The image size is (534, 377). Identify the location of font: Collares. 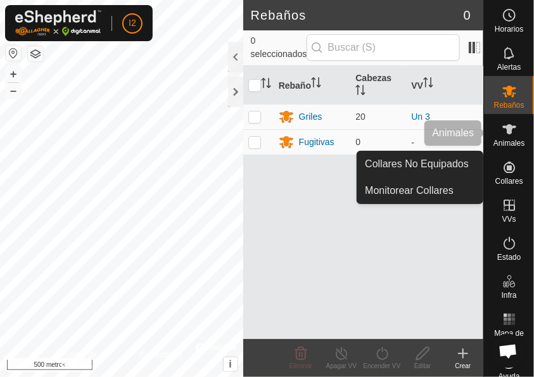
(509, 181).